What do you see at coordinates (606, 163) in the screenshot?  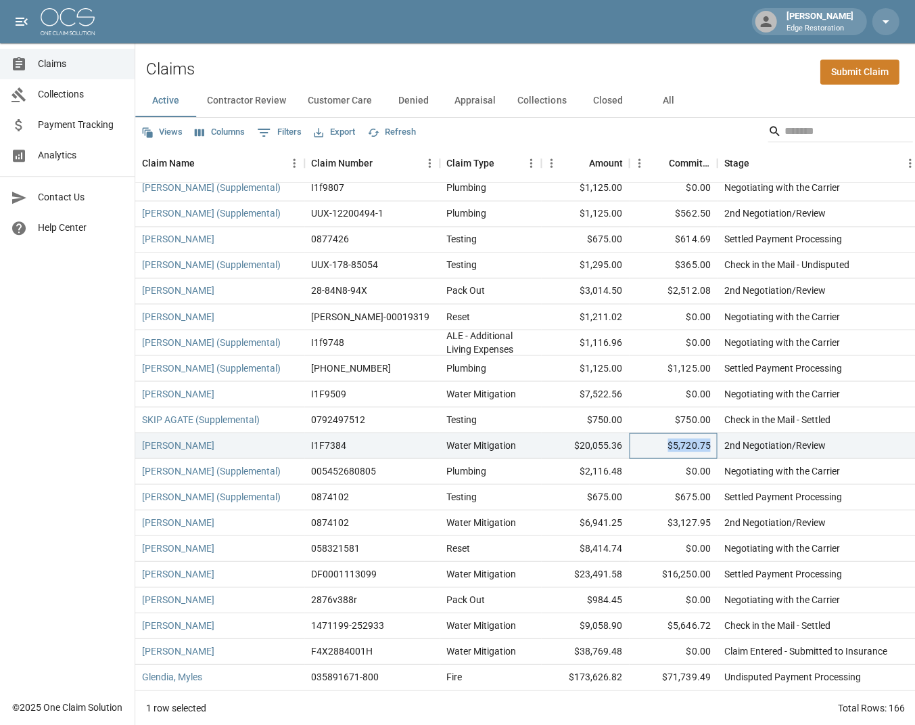 I see `div: Amount` at bounding box center [606, 163].